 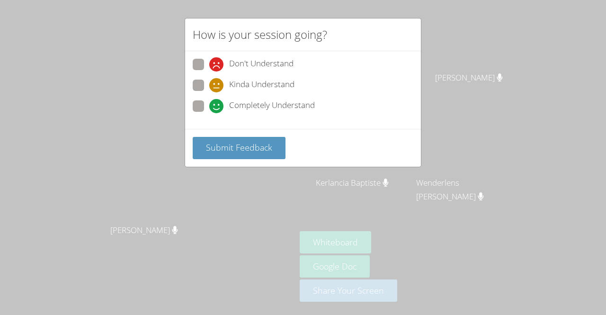 I want to click on h2: How is your session going?, so click(x=260, y=35).